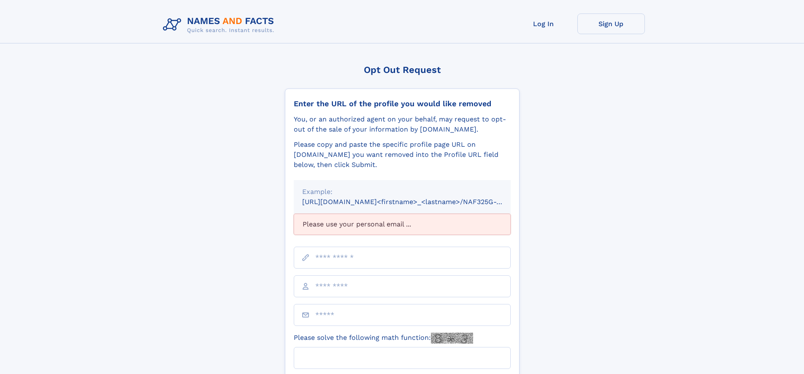 The height and width of the screenshot is (374, 804). I want to click on div: Example:, so click(402, 192).